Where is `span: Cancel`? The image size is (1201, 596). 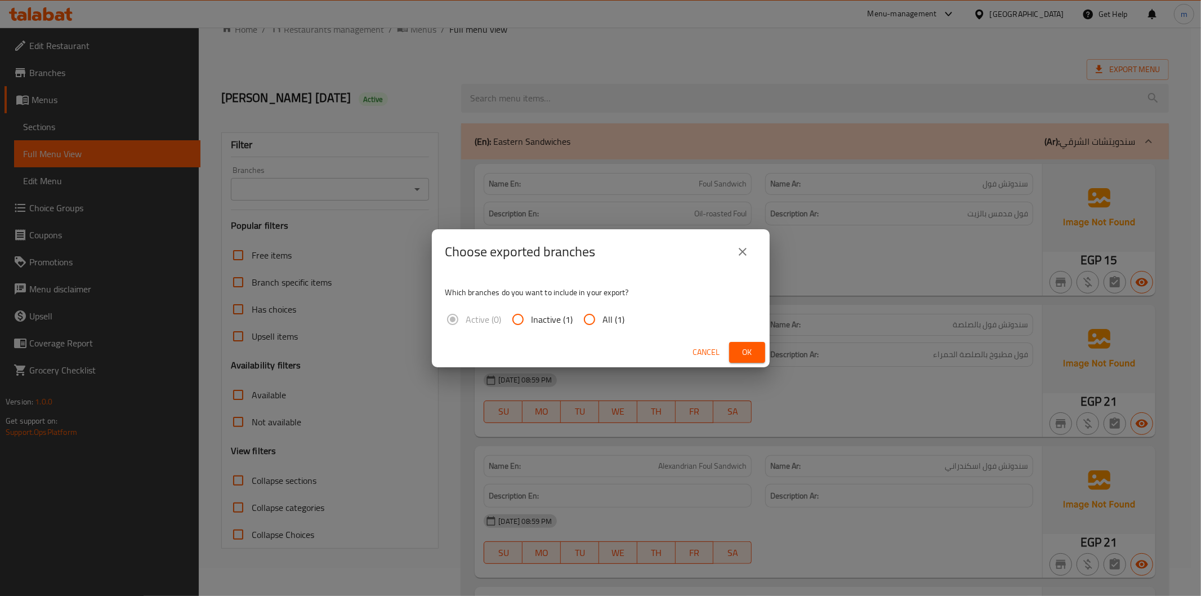
span: Cancel is located at coordinates (707, 352).